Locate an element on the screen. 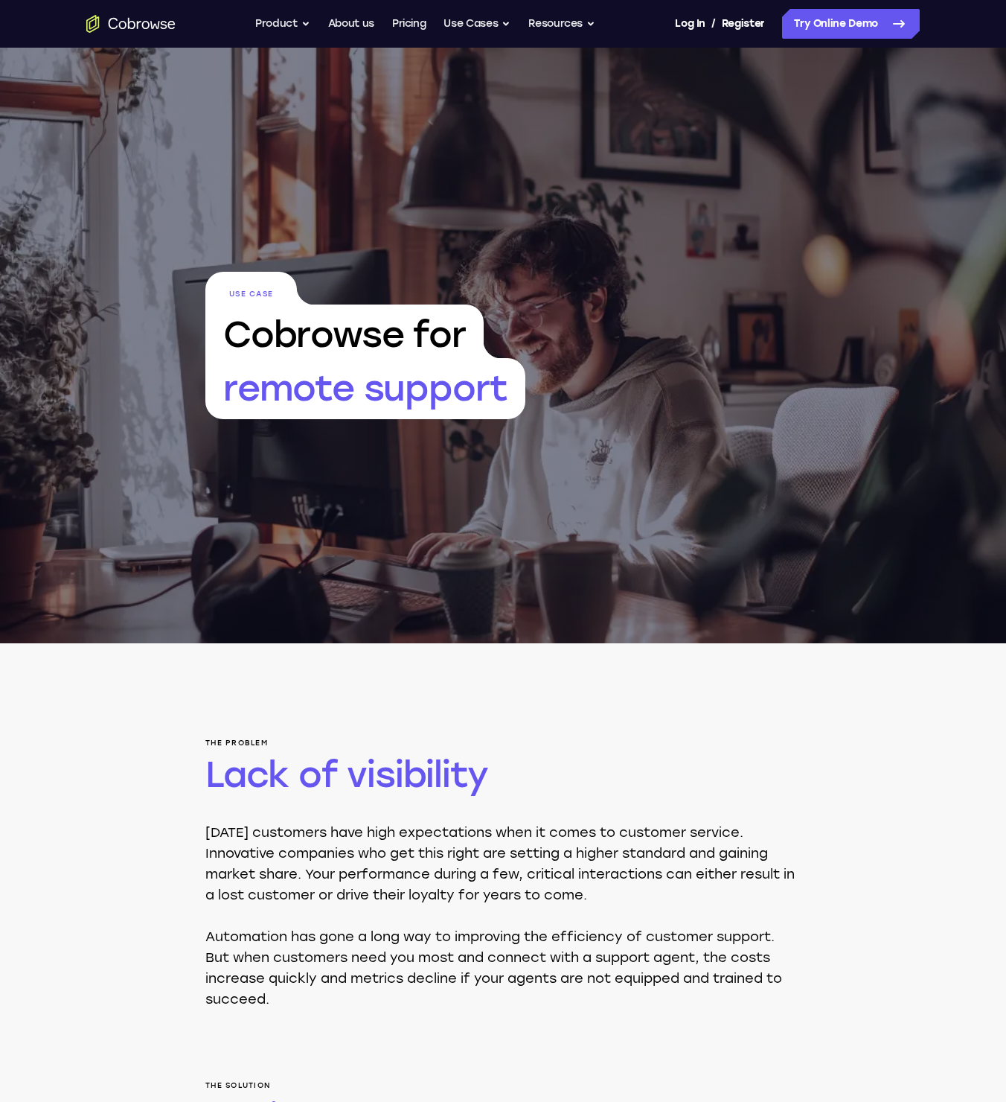  span: Use Case is located at coordinates (251, 288).